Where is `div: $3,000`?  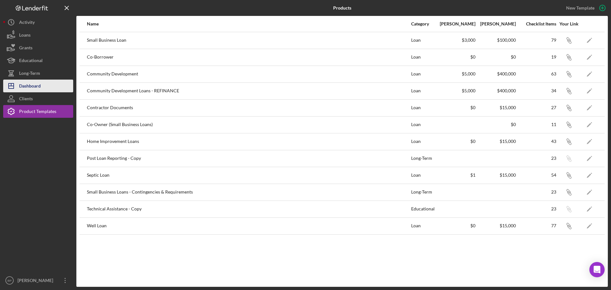
div: $3,000 is located at coordinates (455, 40).